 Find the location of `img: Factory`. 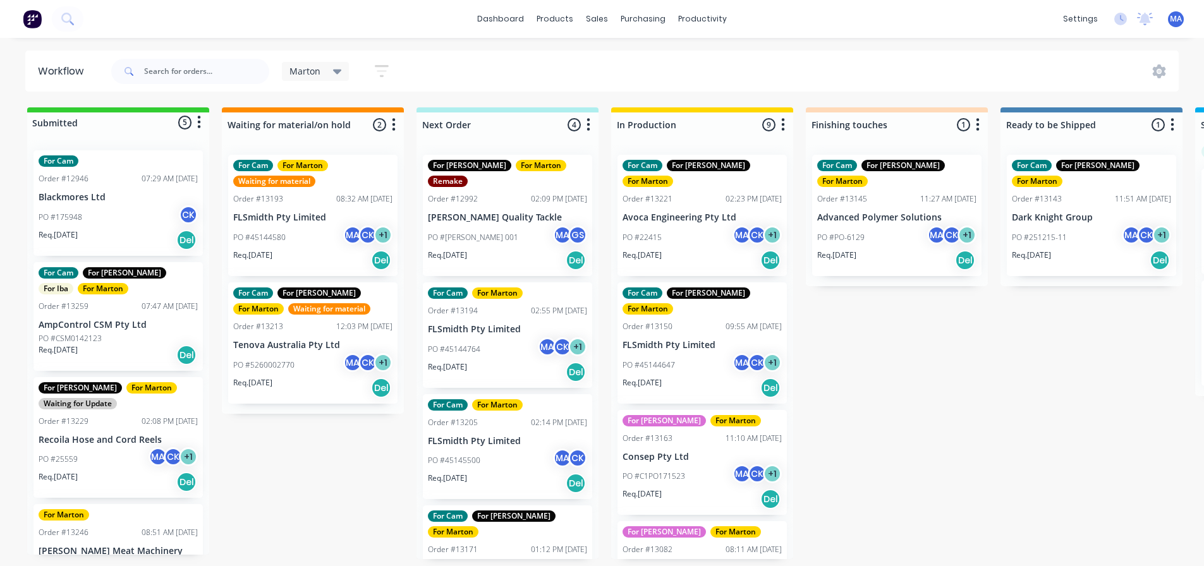

img: Factory is located at coordinates (32, 19).